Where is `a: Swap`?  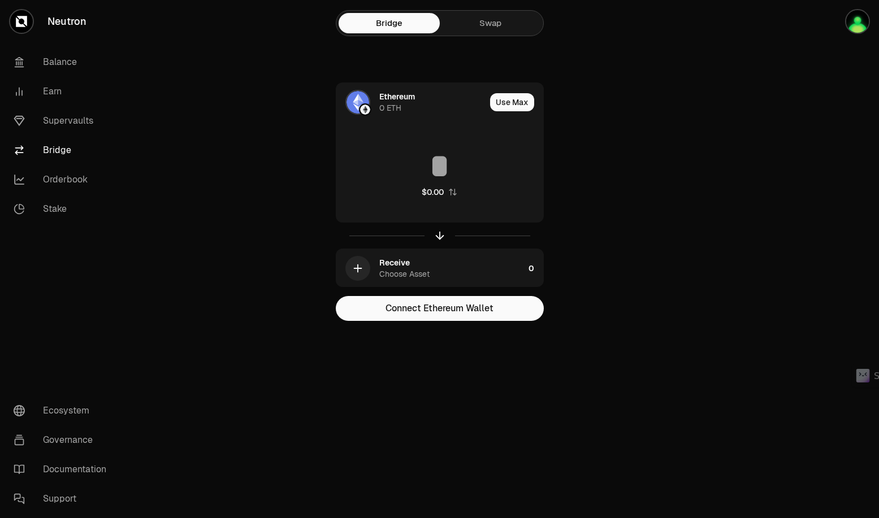 a: Swap is located at coordinates (490, 23).